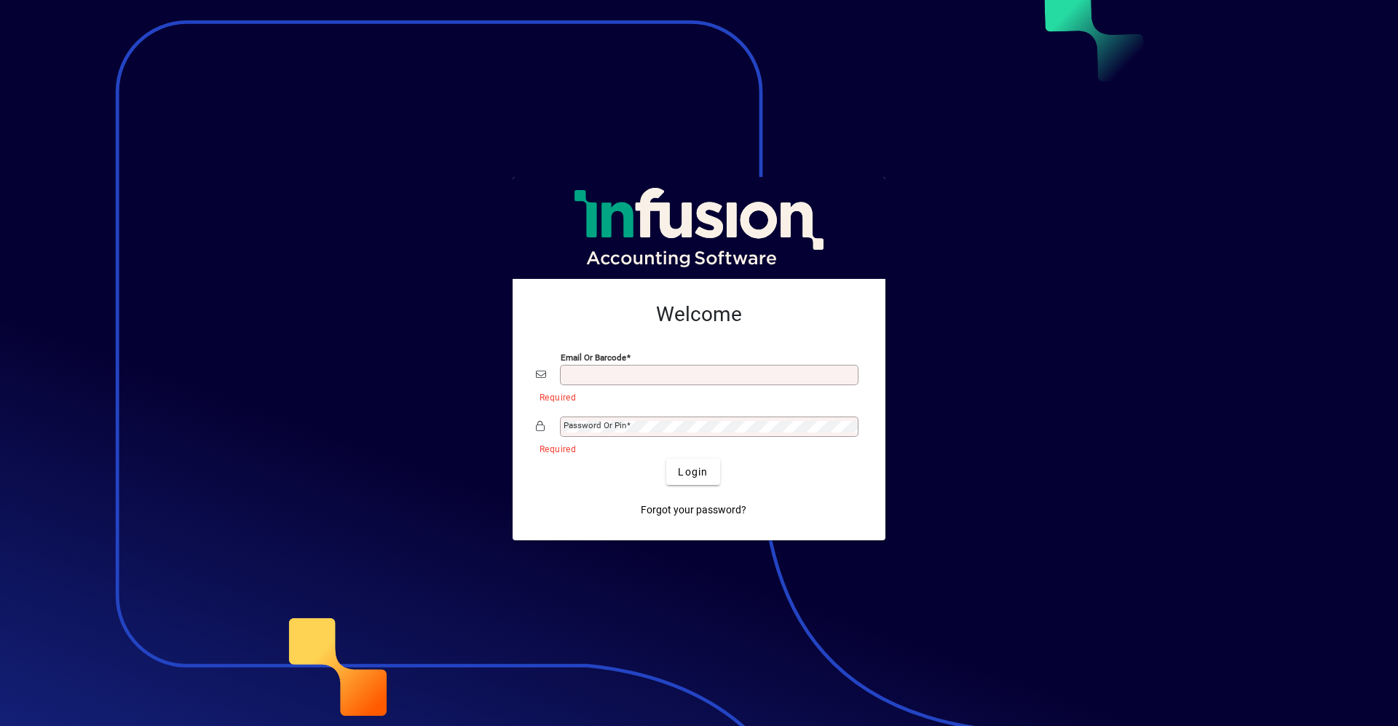  I want to click on span: Forgot your password?, so click(693, 510).